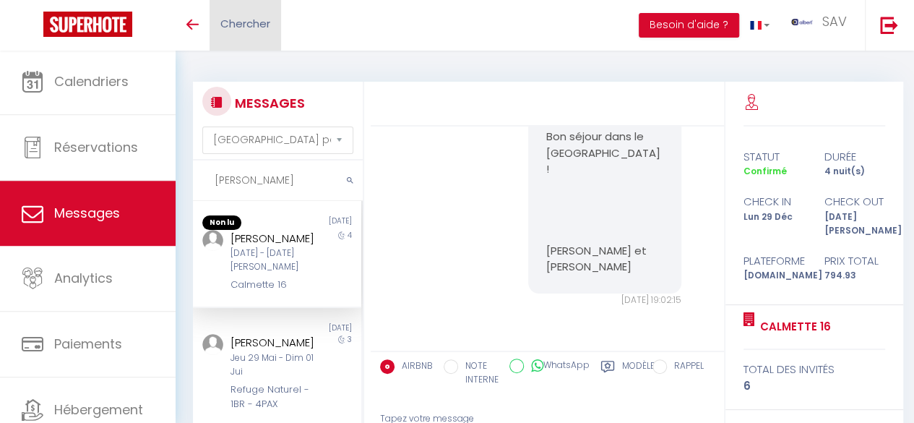 Image resolution: width=914 pixels, height=423 pixels. Describe the element at coordinates (96, 147) in the screenshot. I see `span: Réservations` at that location.